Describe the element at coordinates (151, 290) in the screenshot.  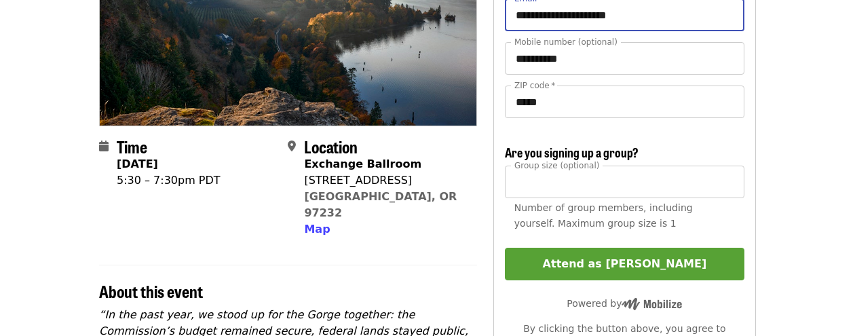
I see `span: About this event` at that location.